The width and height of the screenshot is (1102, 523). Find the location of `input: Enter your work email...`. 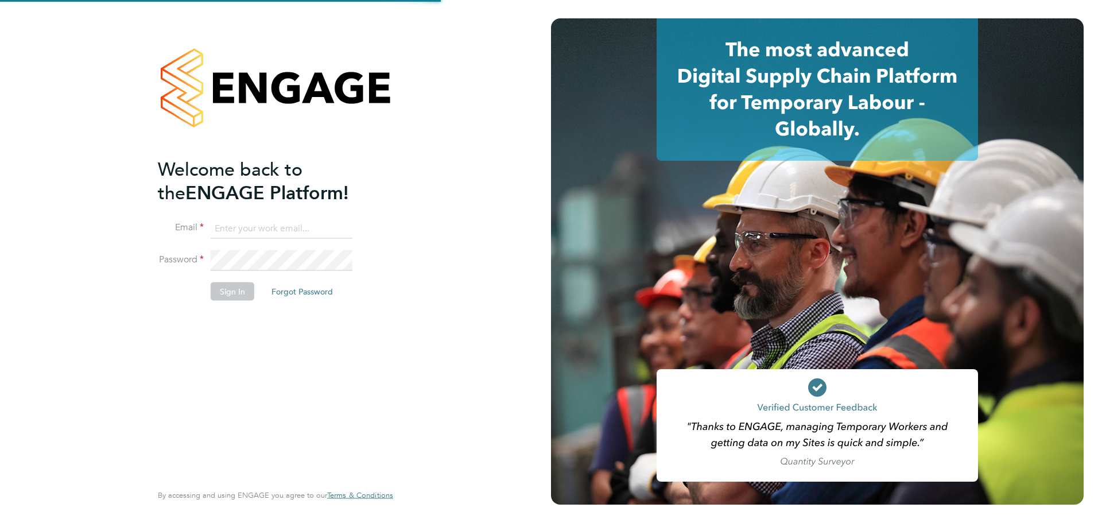

input: Enter your work email... is located at coordinates (281, 228).